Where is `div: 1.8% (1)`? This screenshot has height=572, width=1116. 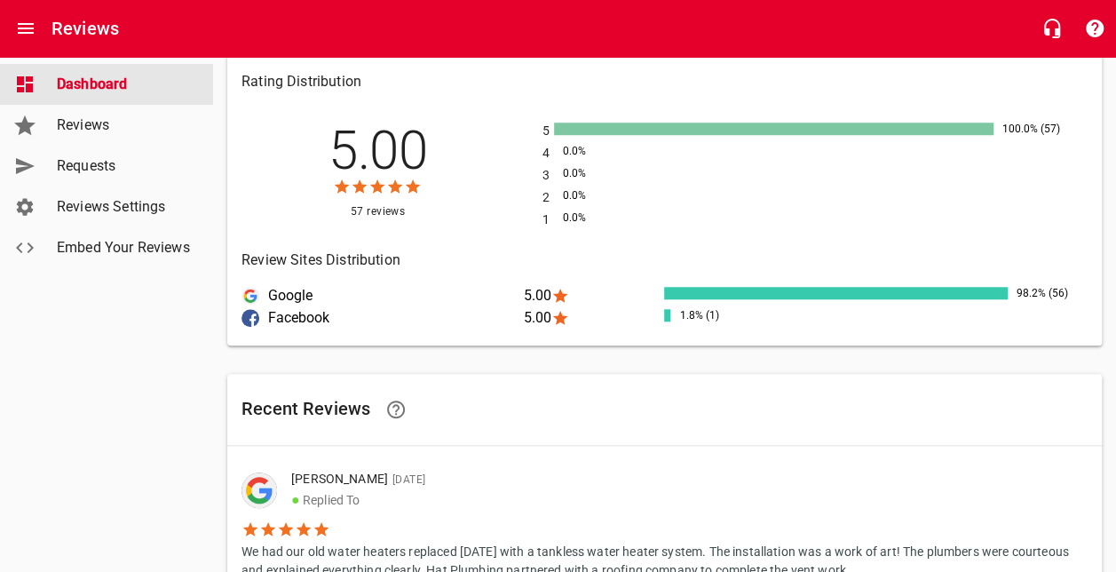 div: 1.8% (1) is located at coordinates (717, 315).